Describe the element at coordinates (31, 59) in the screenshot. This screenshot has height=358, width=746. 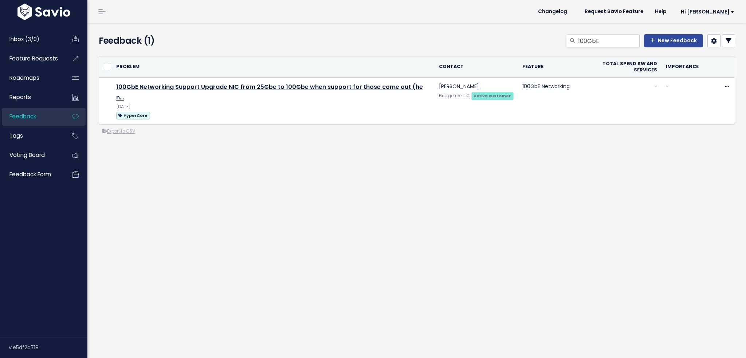
I see `a: Feature Requests` at that location.